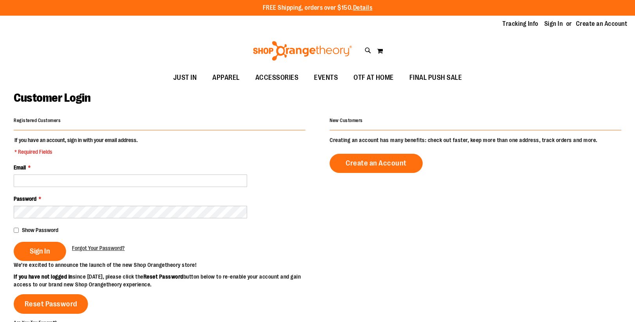 The width and height of the screenshot is (635, 322). Describe the element at coordinates (20, 167) in the screenshot. I see `span: Email` at that location.